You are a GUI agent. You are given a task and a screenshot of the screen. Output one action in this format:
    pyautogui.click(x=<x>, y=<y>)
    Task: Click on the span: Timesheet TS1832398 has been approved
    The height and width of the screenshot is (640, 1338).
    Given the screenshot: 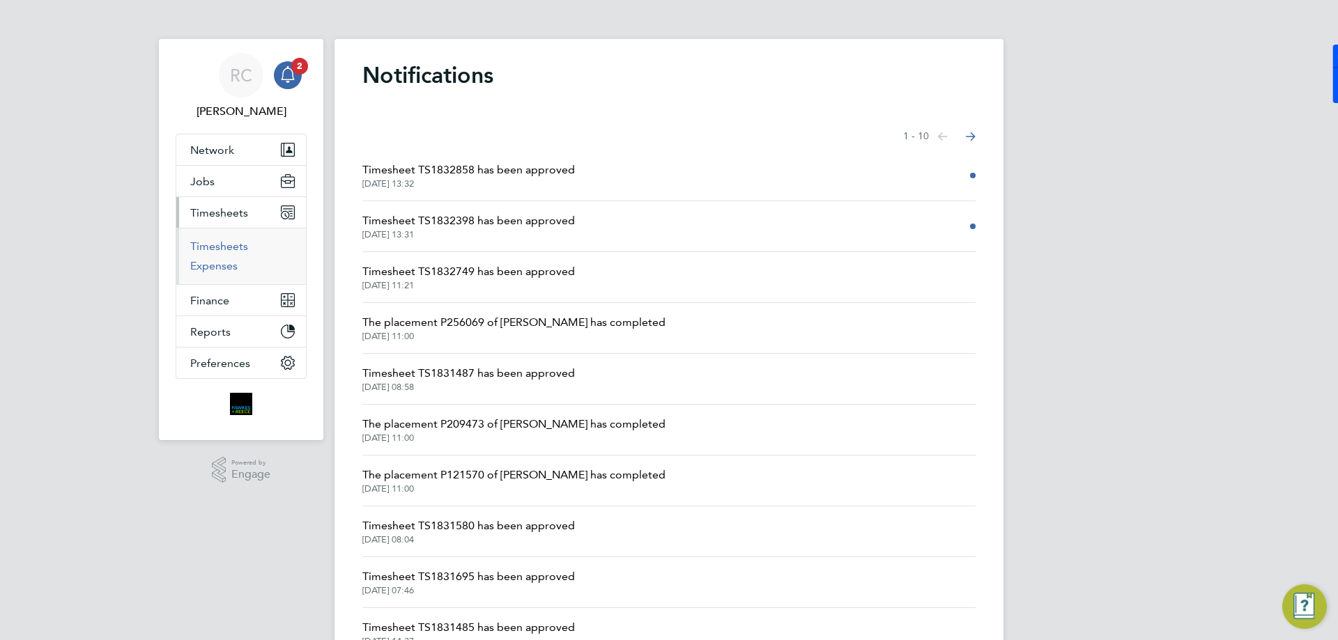 What is the action you would take?
    pyautogui.click(x=468, y=221)
    